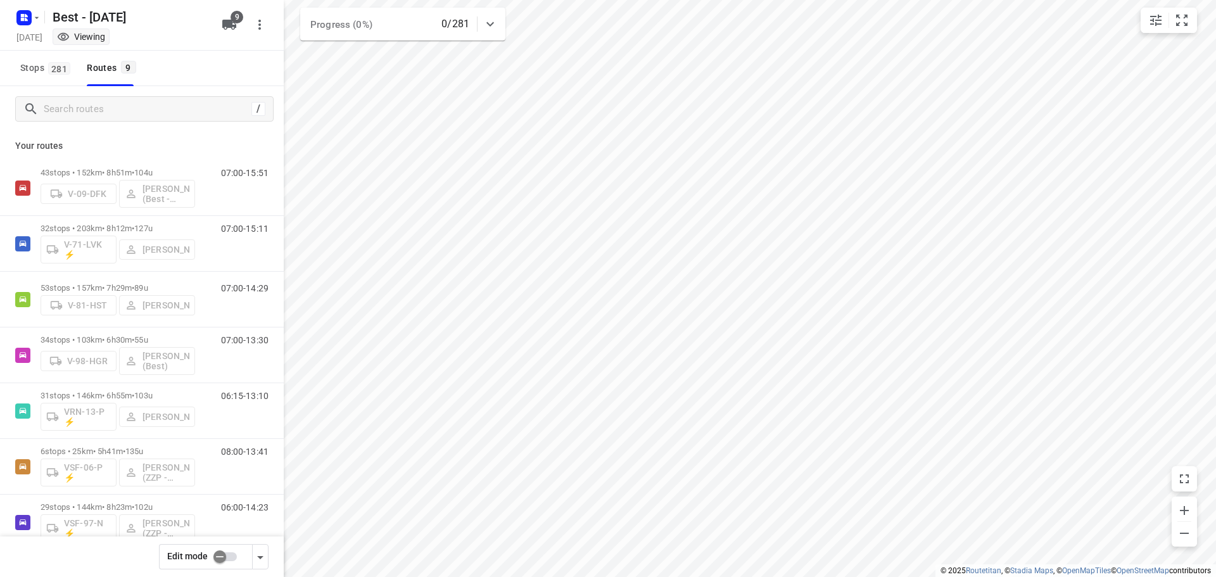 The height and width of the screenshot is (577, 1216). I want to click on div: You are currently in view mode. To make any changes, go to edit project., so click(81, 37).